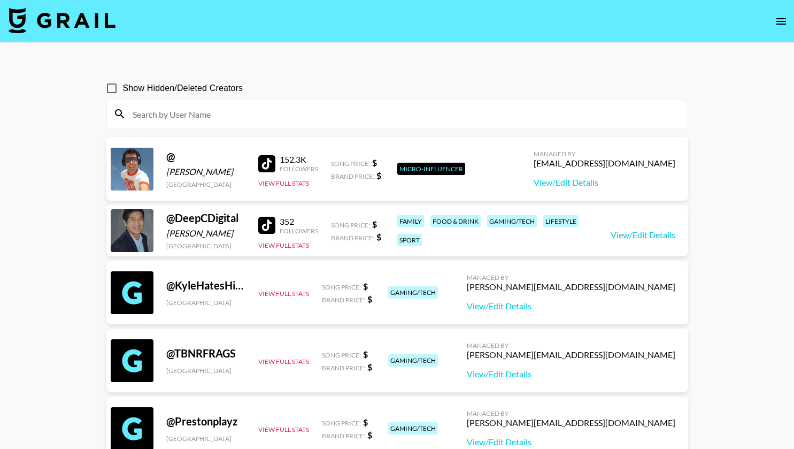 This screenshot has width=794, height=449. What do you see at coordinates (299, 159) in the screenshot?
I see `div: 152.3K` at bounding box center [299, 159].